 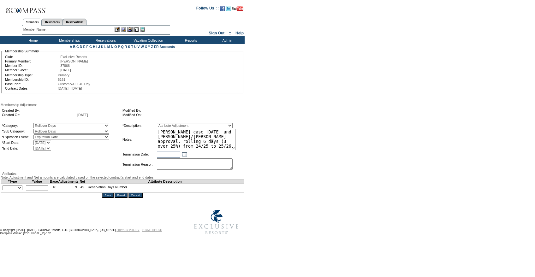 I want to click on td: *End Date:, so click(x=17, y=148).